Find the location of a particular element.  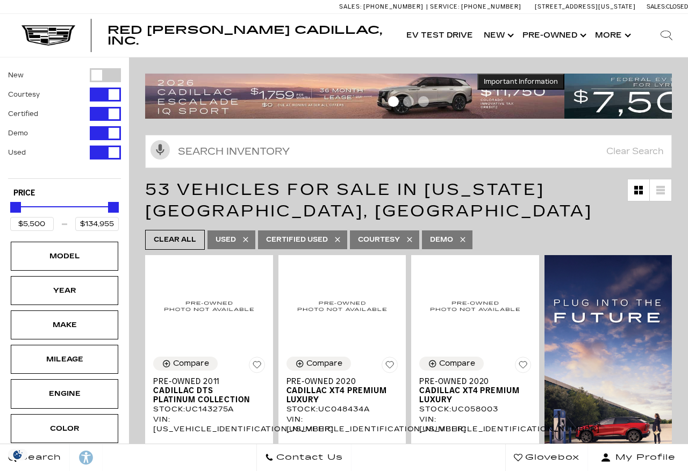

label: New is located at coordinates (16, 75).